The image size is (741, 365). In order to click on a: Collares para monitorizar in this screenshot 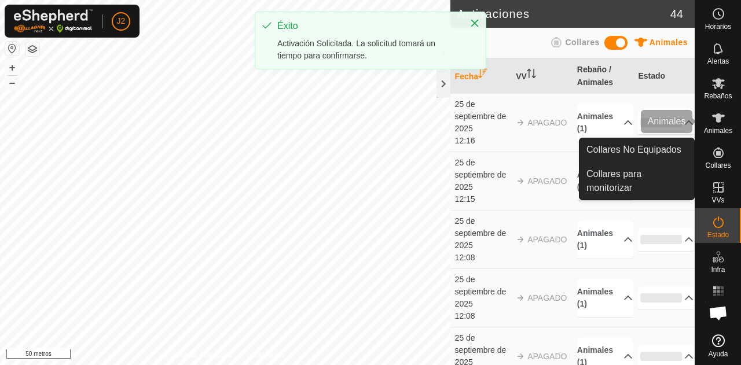, I will do `click(637, 181)`.